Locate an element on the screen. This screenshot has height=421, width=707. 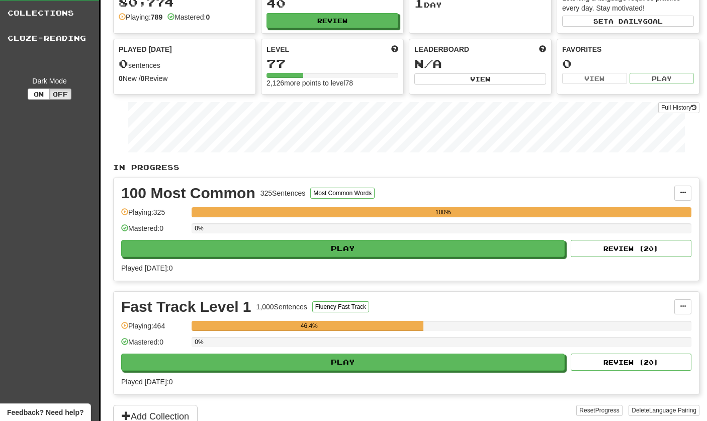
div: Mastered: is located at coordinates (189, 17).